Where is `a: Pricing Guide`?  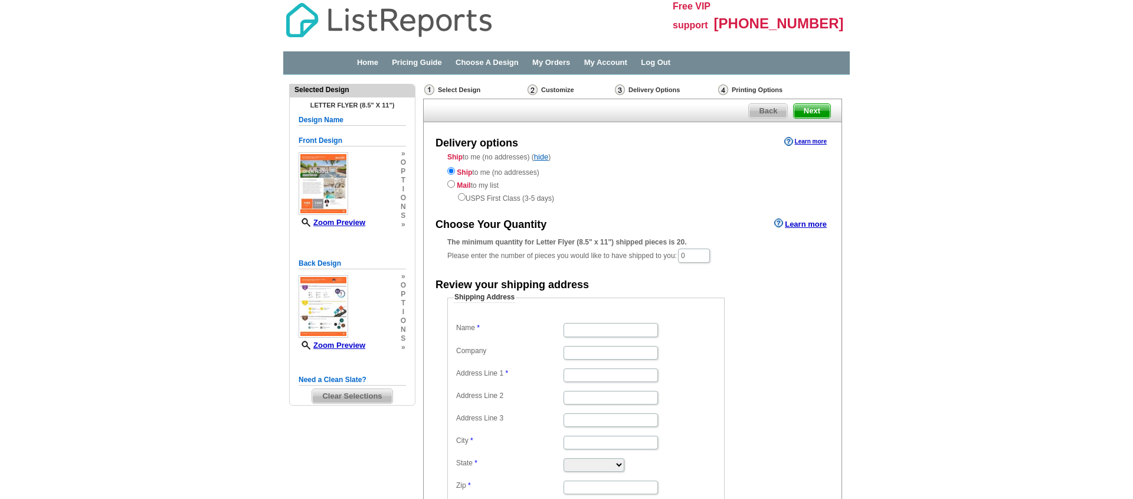
a: Pricing Guide is located at coordinates (417, 62).